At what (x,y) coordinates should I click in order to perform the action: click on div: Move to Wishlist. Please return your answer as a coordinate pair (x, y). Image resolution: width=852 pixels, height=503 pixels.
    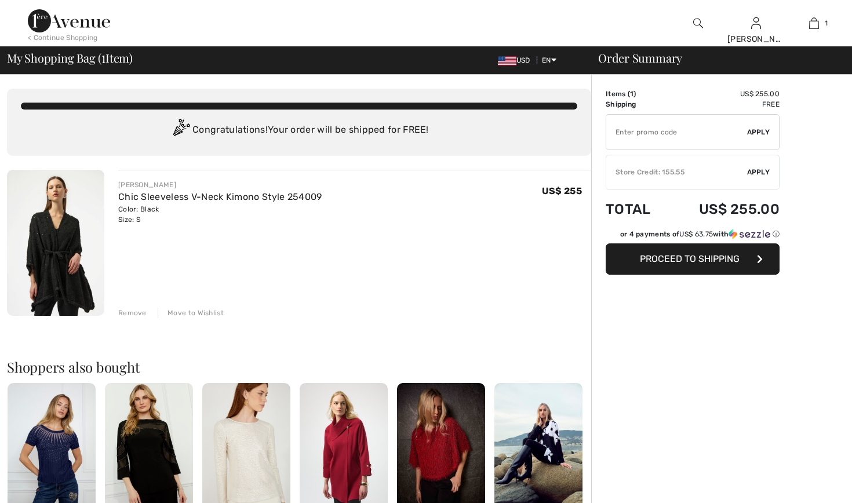
    Looking at the image, I should click on (191, 313).